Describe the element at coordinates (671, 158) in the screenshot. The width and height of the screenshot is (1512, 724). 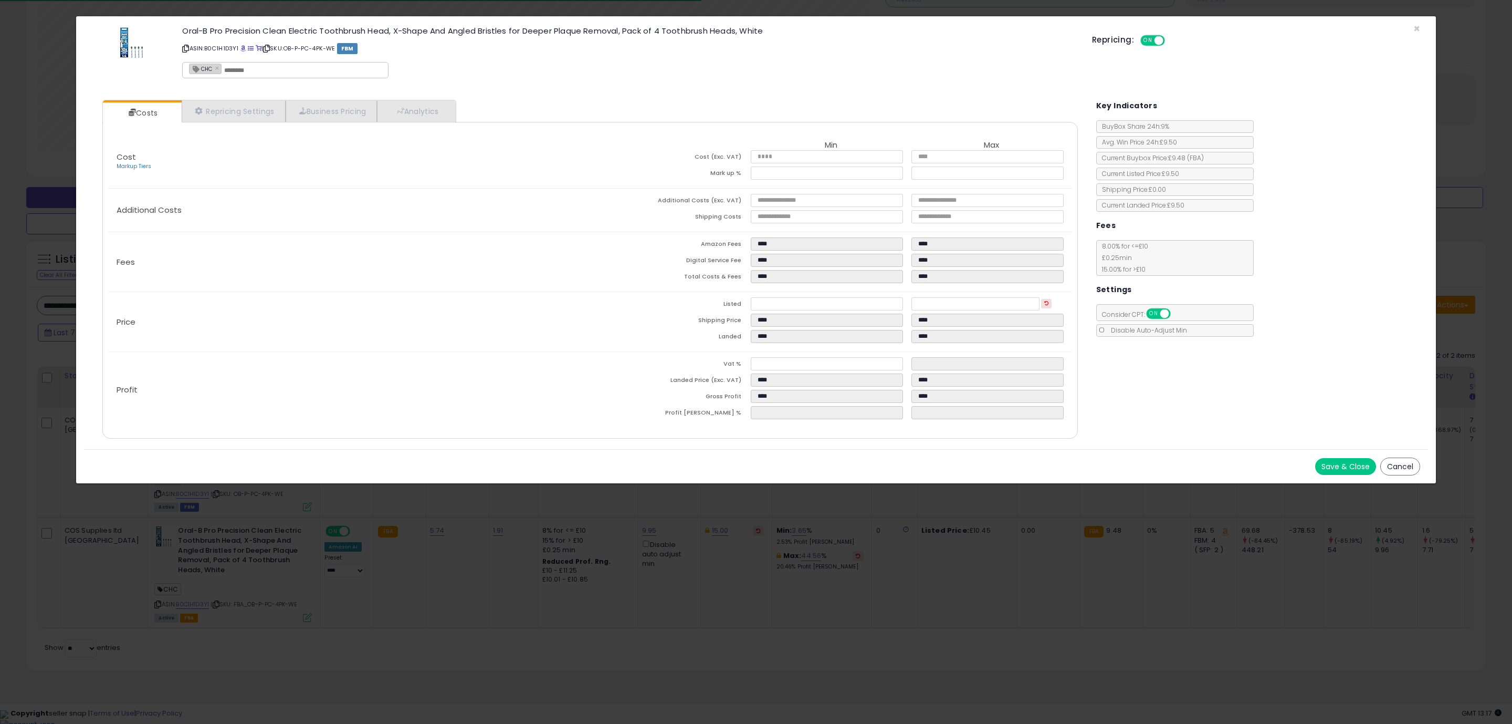
I see `td: Cost (Exc. VAT)` at that location.